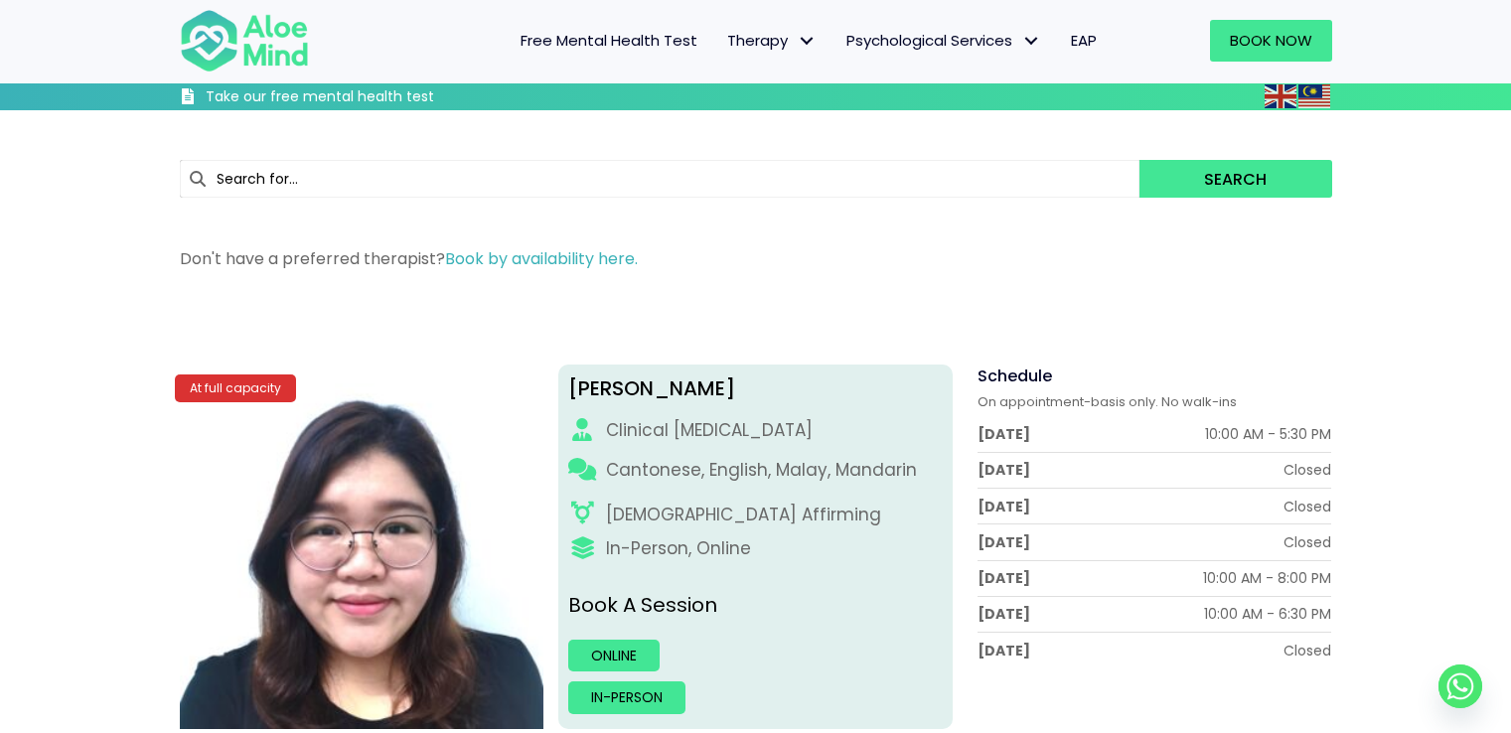  Describe the element at coordinates (1084, 40) in the screenshot. I see `span: EAP` at that location.